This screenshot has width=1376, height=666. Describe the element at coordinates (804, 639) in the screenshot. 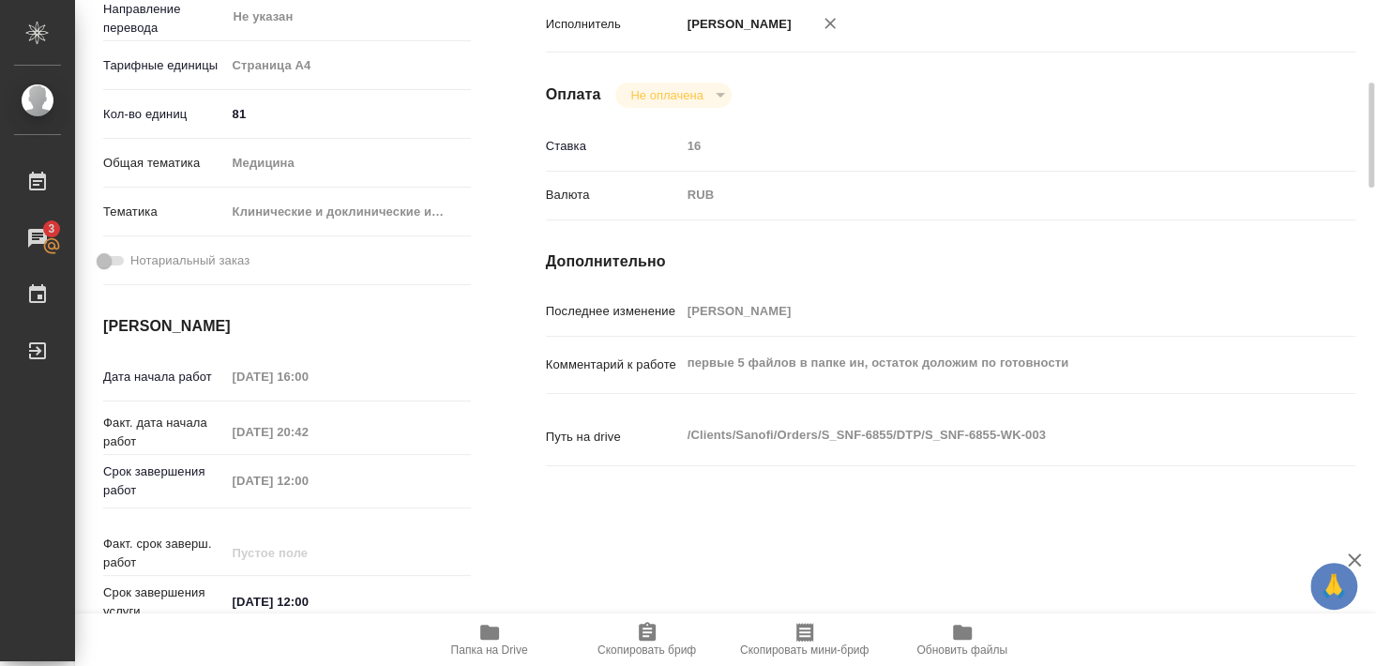

I see `button: Скопировать мини-бриф` at that location.